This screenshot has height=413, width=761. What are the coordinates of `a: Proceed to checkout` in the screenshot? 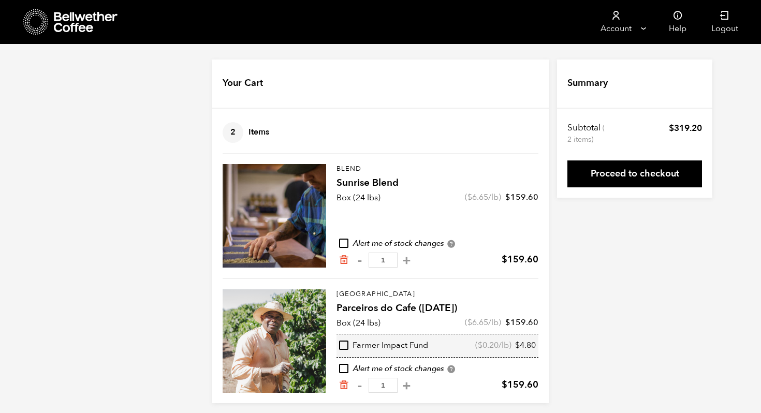 It's located at (635, 174).